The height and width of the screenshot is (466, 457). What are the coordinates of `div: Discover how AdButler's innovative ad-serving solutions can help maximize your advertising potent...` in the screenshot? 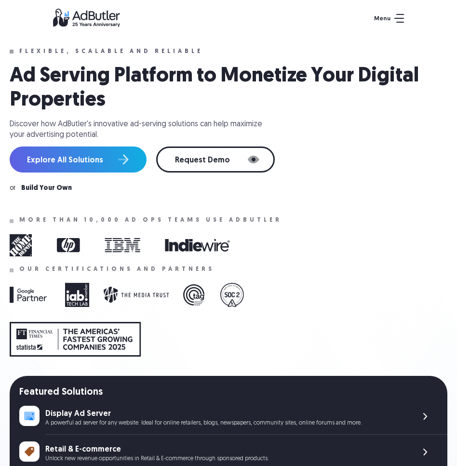 It's located at (140, 130).